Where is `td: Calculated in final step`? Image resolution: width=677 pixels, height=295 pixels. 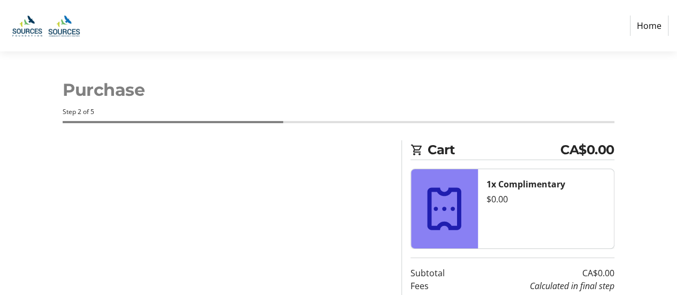 td: Calculated in final step is located at coordinates (542, 286).